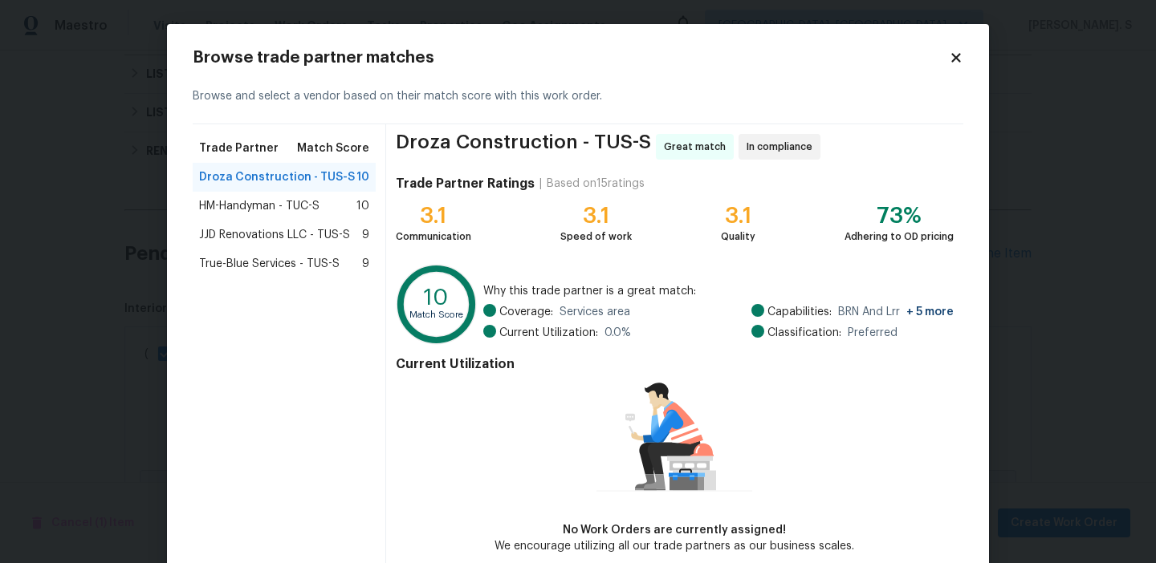  I want to click on span: 0.0 %, so click(617, 333).